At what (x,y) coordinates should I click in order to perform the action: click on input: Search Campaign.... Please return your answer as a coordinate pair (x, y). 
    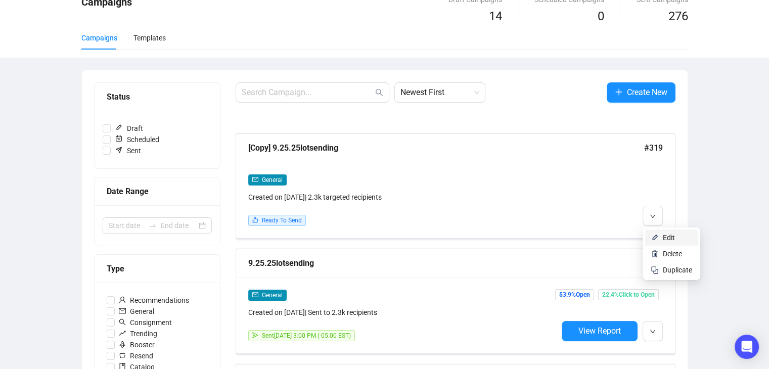
    Looking at the image, I should click on (307, 92).